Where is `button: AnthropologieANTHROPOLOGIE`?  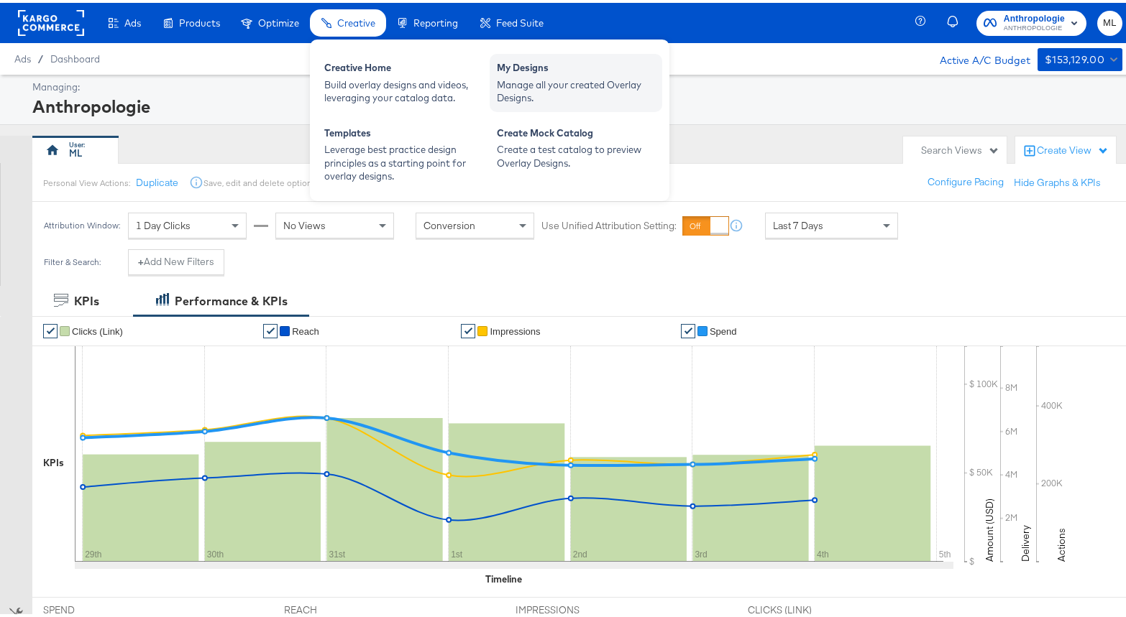 button: AnthropologieANTHROPOLOGIE is located at coordinates (1031, 20).